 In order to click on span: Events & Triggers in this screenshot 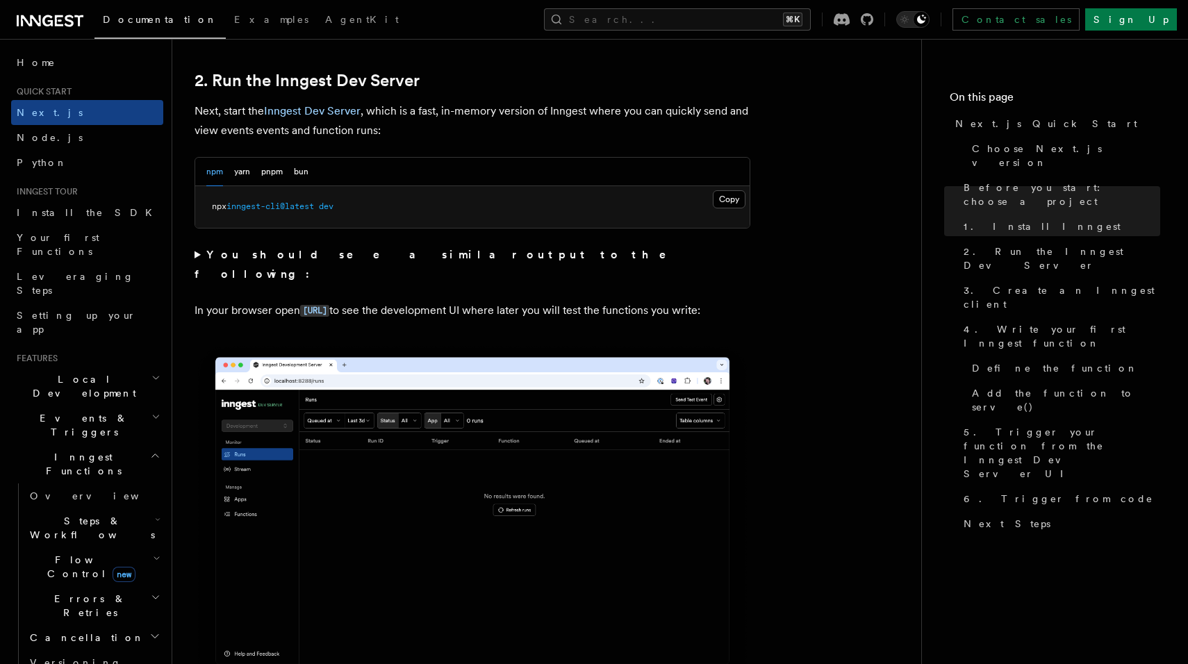, I will do `click(81, 425)`.